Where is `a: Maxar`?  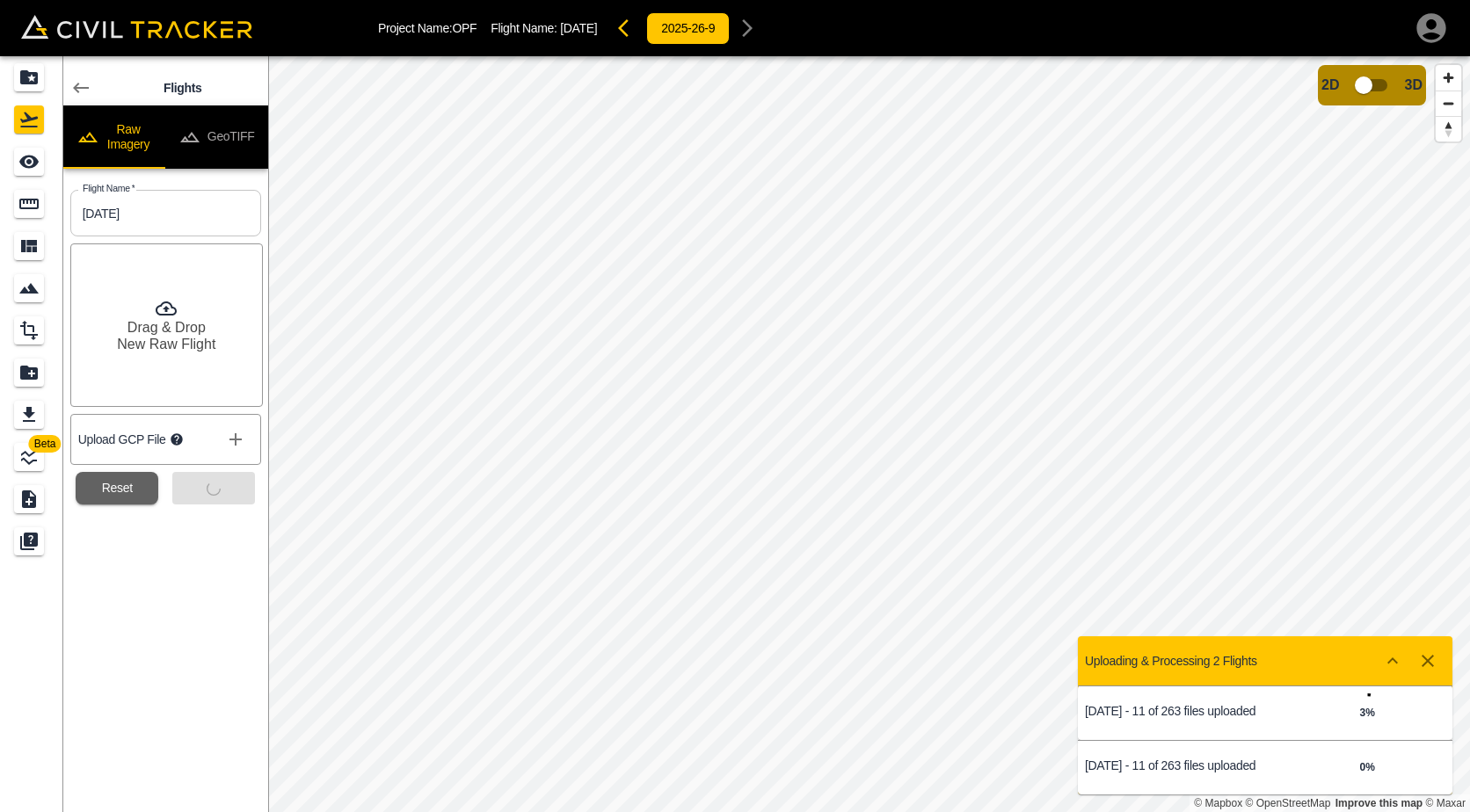 a: Maxar is located at coordinates (1445, 803).